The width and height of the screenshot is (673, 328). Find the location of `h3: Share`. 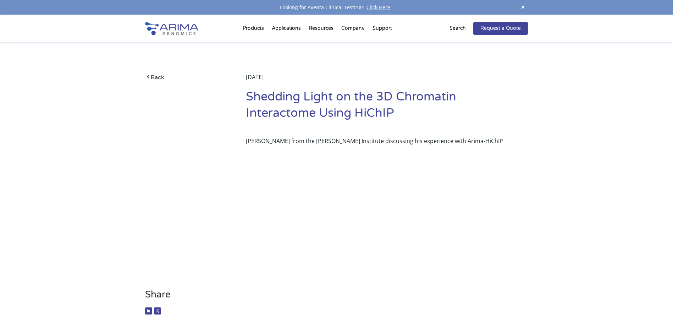

h3: Share is located at coordinates (185, 297).